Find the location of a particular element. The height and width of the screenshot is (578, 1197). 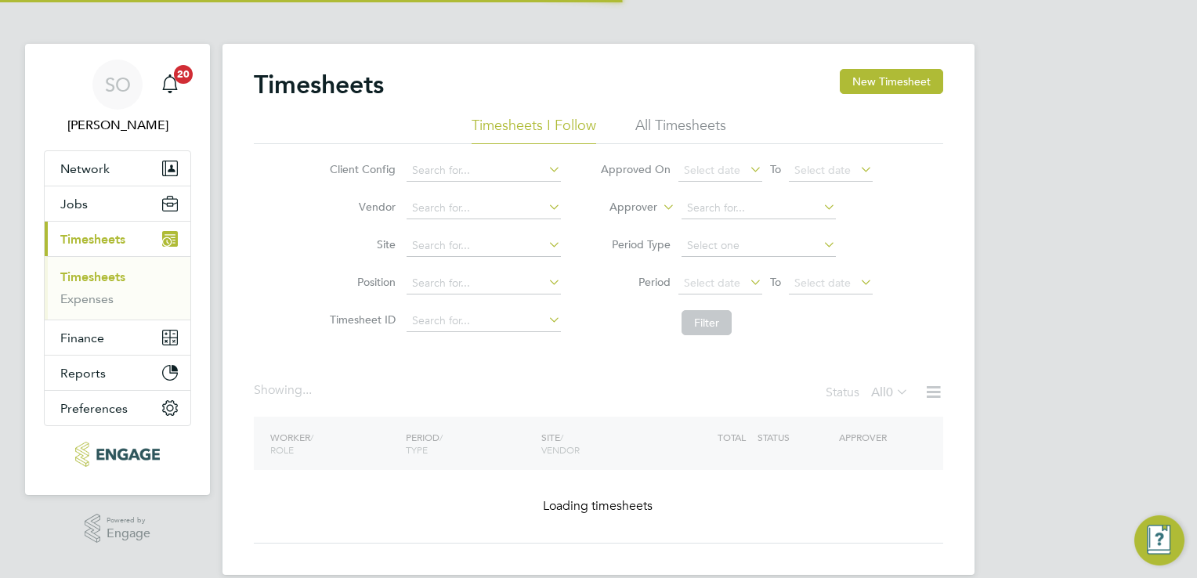

button: Reports is located at coordinates (118, 373).